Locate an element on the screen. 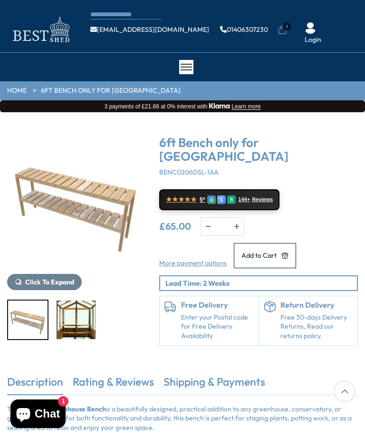  div: 2 / 2 is located at coordinates (76, 319).